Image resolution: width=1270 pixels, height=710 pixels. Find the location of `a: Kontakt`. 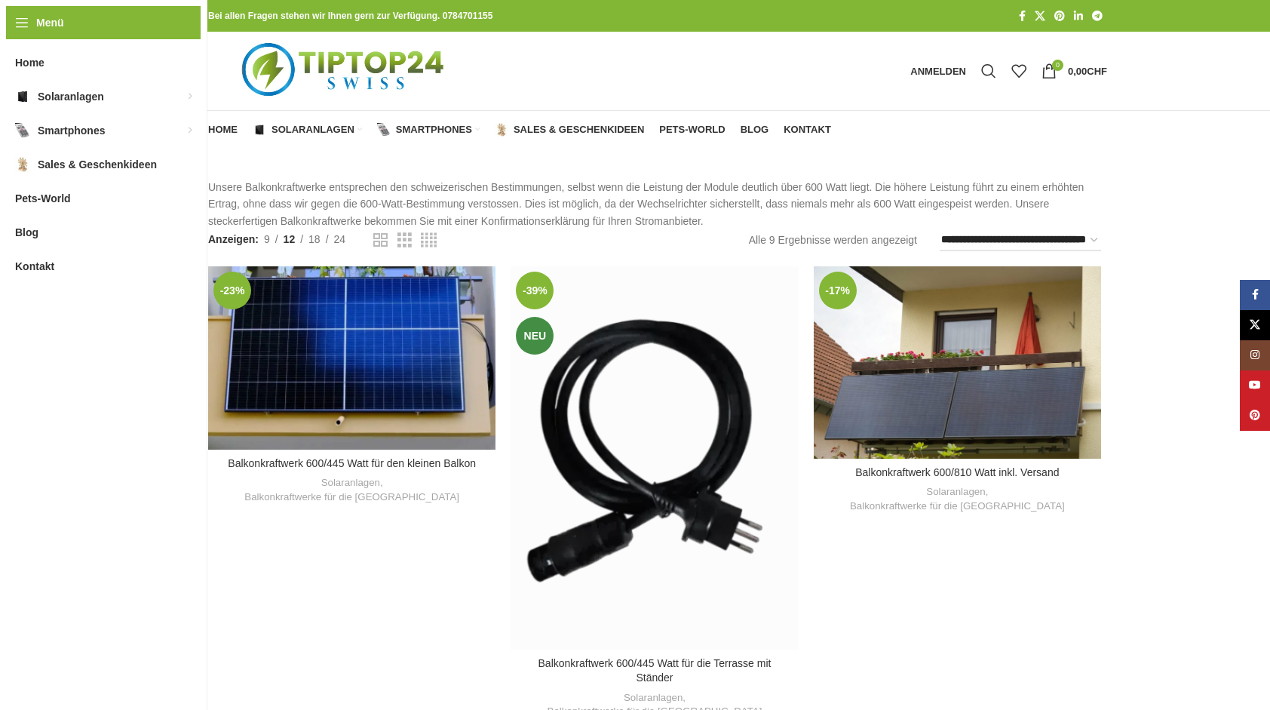

a: Kontakt is located at coordinates (807, 130).